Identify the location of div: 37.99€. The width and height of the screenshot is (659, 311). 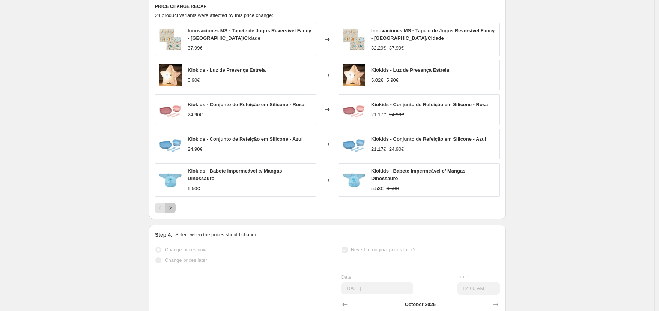
(195, 48).